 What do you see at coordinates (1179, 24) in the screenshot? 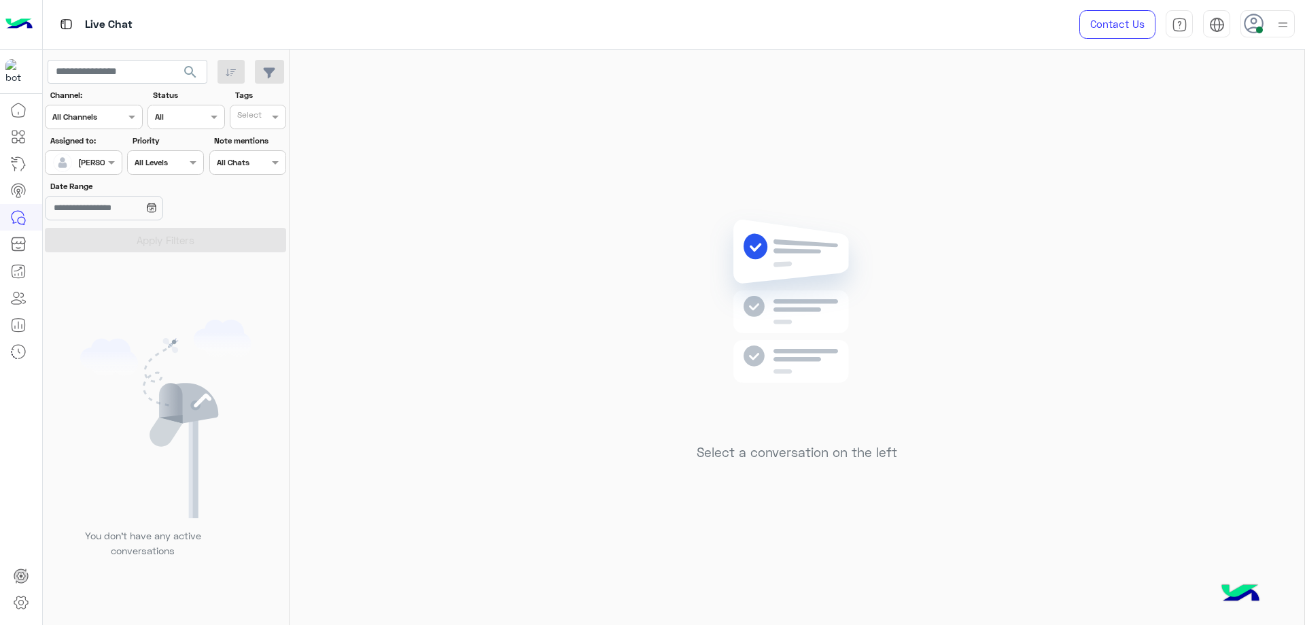
I see `a: tab` at bounding box center [1179, 24].